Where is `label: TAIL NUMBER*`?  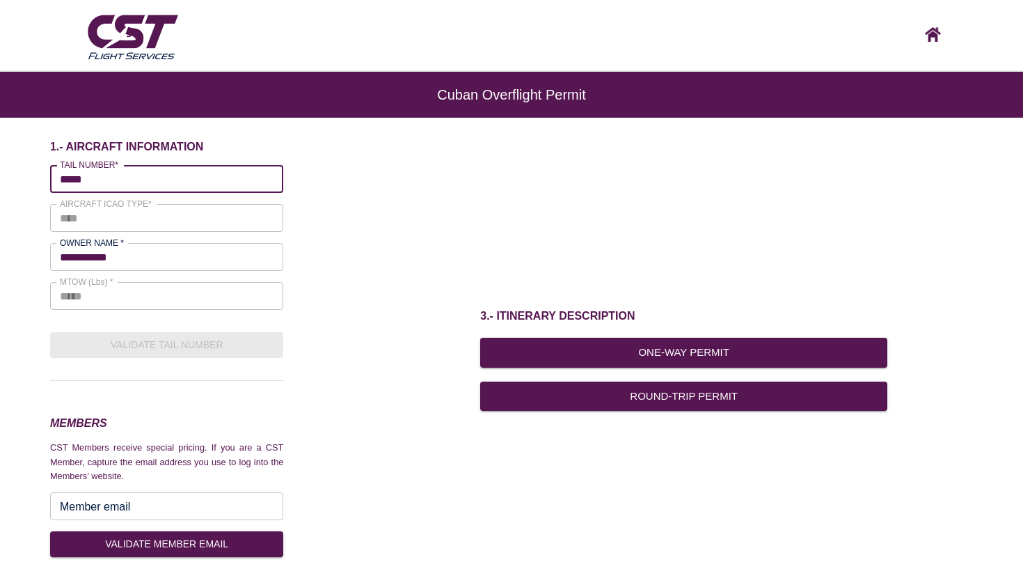 label: TAIL NUMBER* is located at coordinates (89, 164).